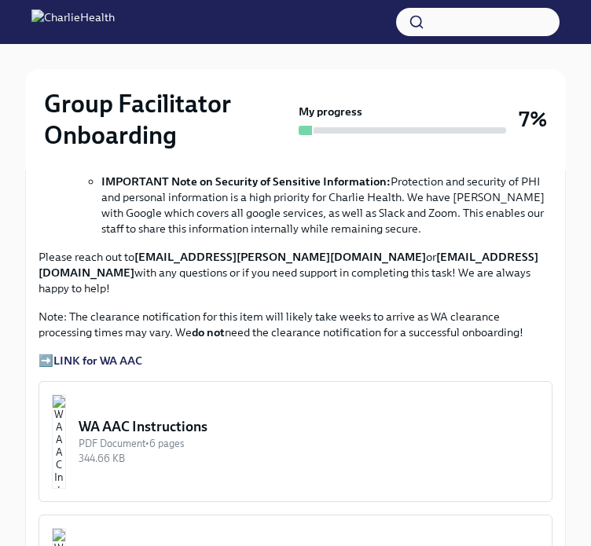 Image resolution: width=591 pixels, height=546 pixels. Describe the element at coordinates (309, 458) in the screenshot. I see `div: 344.66 KB` at that location.